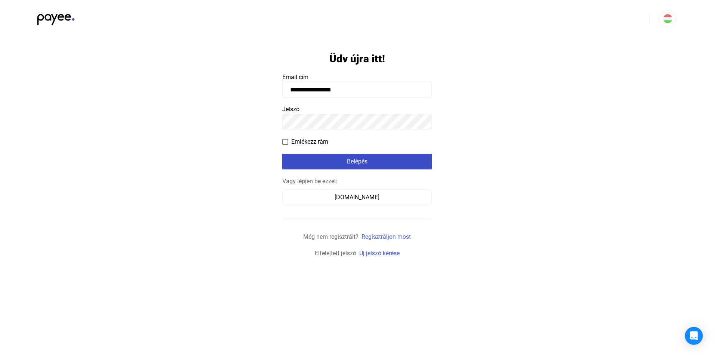 This screenshot has width=714, height=356. I want to click on img: black-payee-blue-dot.svg, so click(56, 17).